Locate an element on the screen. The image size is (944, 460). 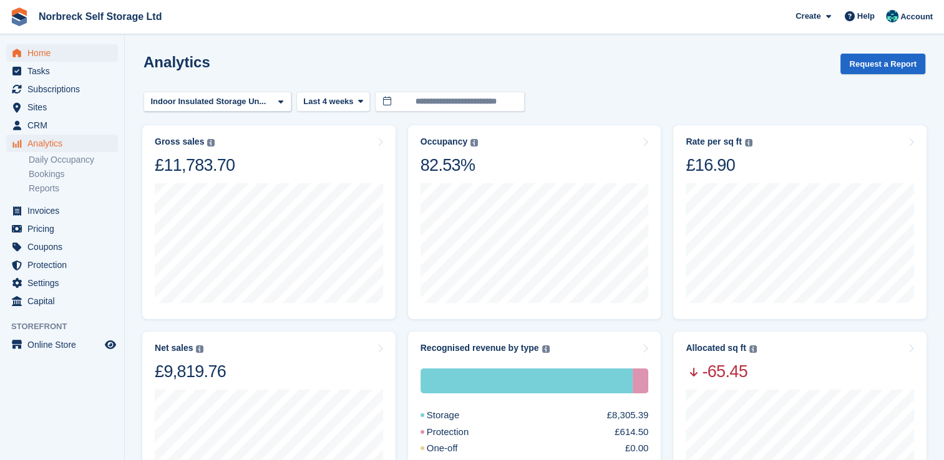
div: 82.53% is located at coordinates (449, 165).